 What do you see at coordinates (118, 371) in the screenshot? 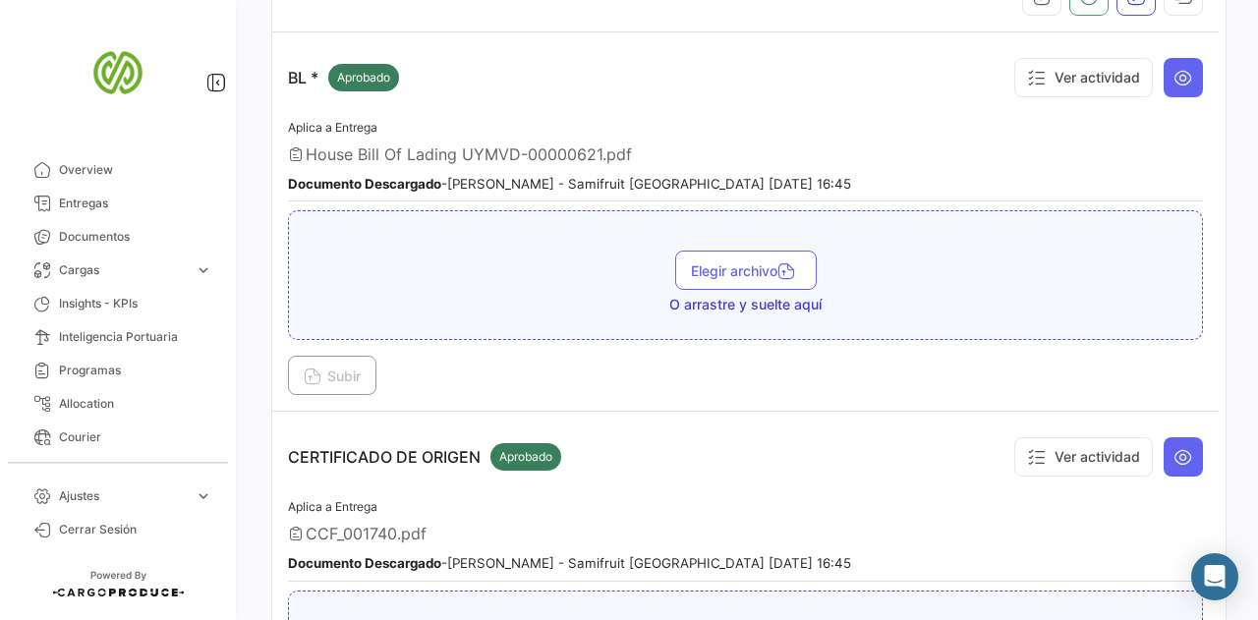
I see `a: Programas` at bounding box center [118, 371].